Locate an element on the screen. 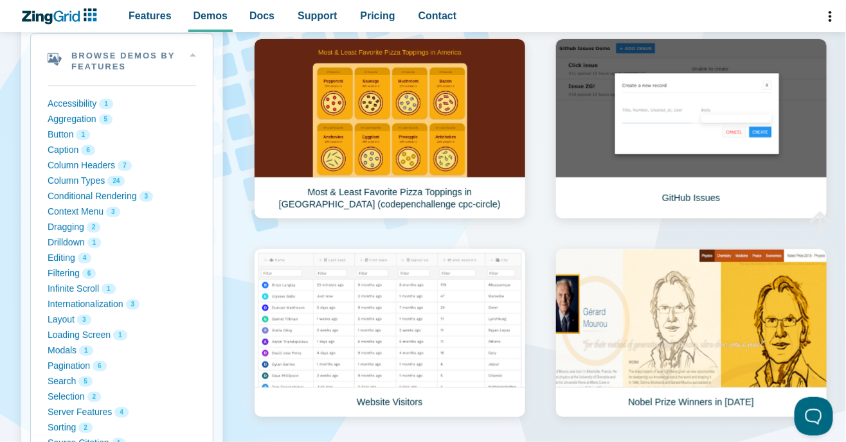  button: Column Headers 7 is located at coordinates (121, 166).